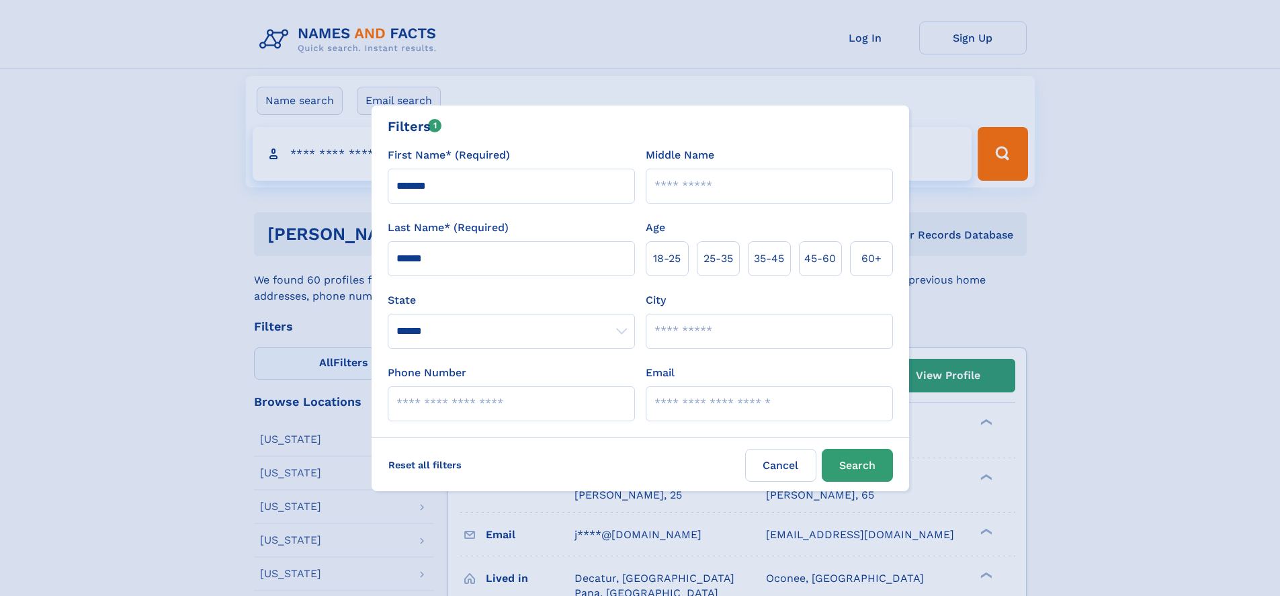 This screenshot has width=1280, height=596. I want to click on label: First Name* (Required), so click(449, 155).